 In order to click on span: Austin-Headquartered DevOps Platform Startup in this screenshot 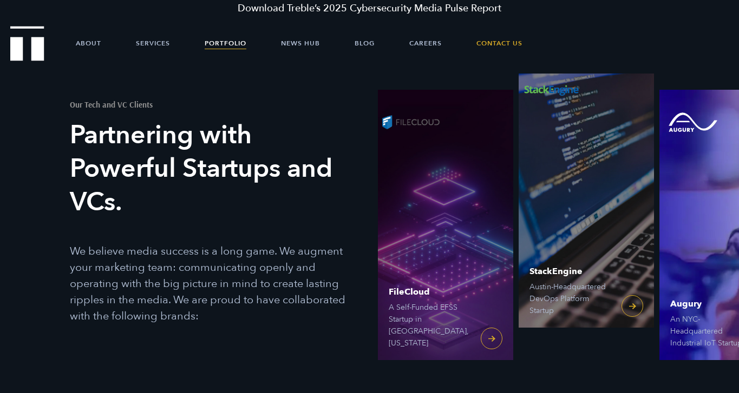, I will do `click(570, 299)`.